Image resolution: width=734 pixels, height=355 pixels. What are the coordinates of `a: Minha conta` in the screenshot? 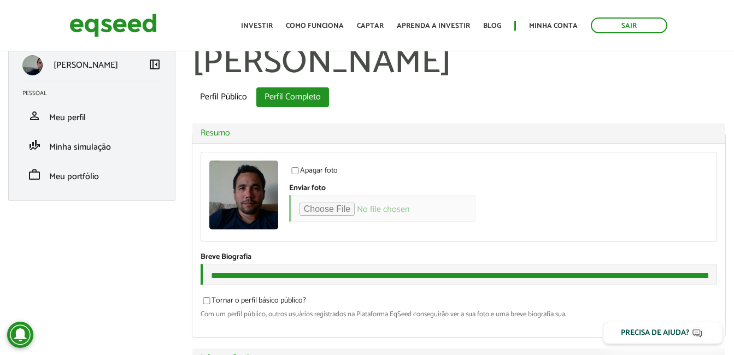 It's located at (553, 26).